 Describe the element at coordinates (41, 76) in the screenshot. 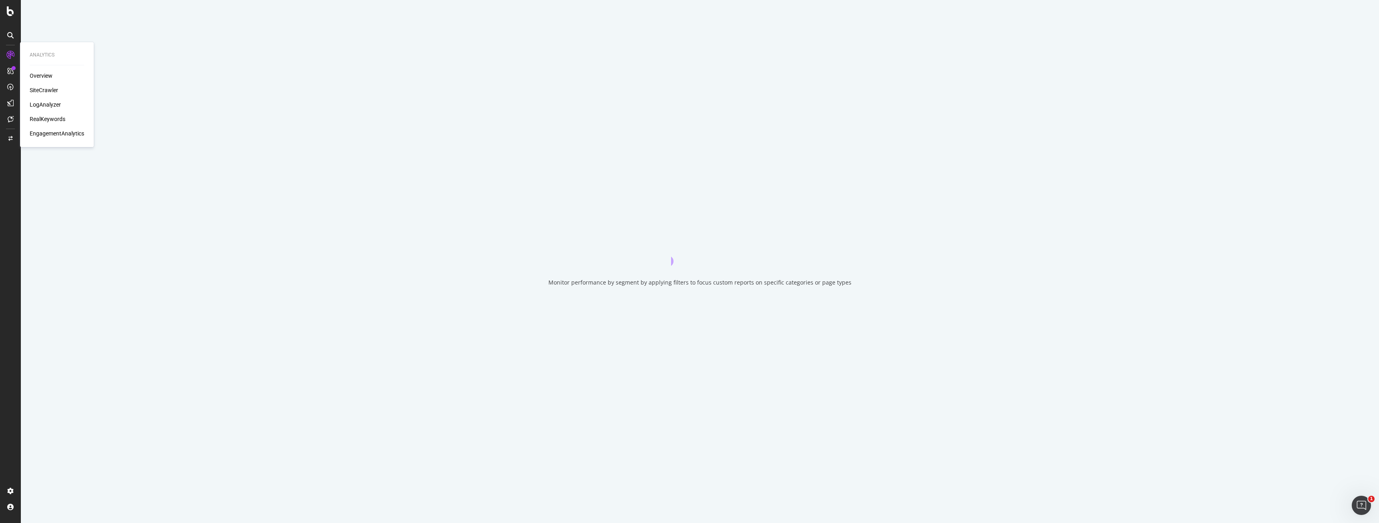

I see `div: Overview` at that location.